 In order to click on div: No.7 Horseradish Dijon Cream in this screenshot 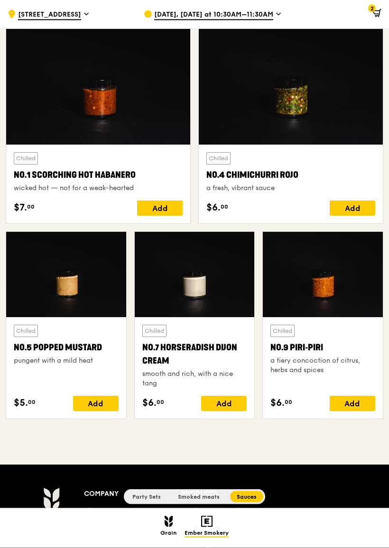, I will do `click(195, 355)`.